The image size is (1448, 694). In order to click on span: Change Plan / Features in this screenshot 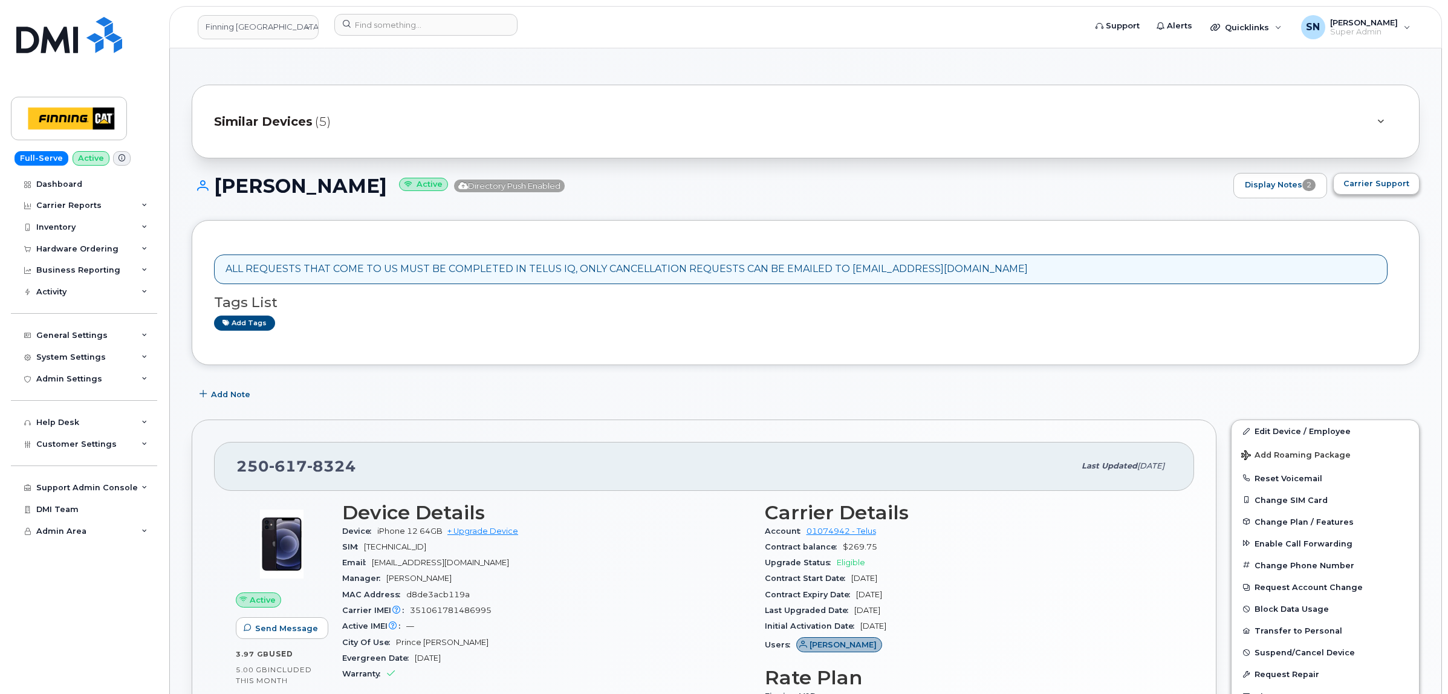, I will do `click(1304, 521)`.